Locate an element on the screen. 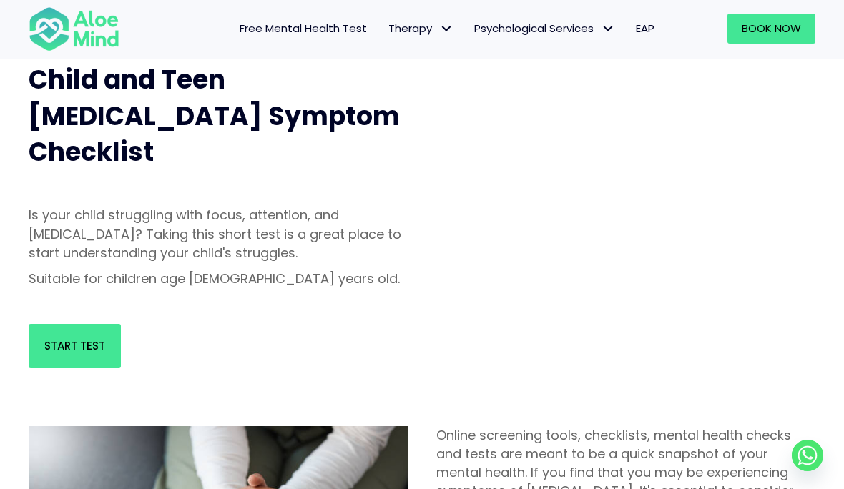  nav: Menu is located at coordinates (399, 29).